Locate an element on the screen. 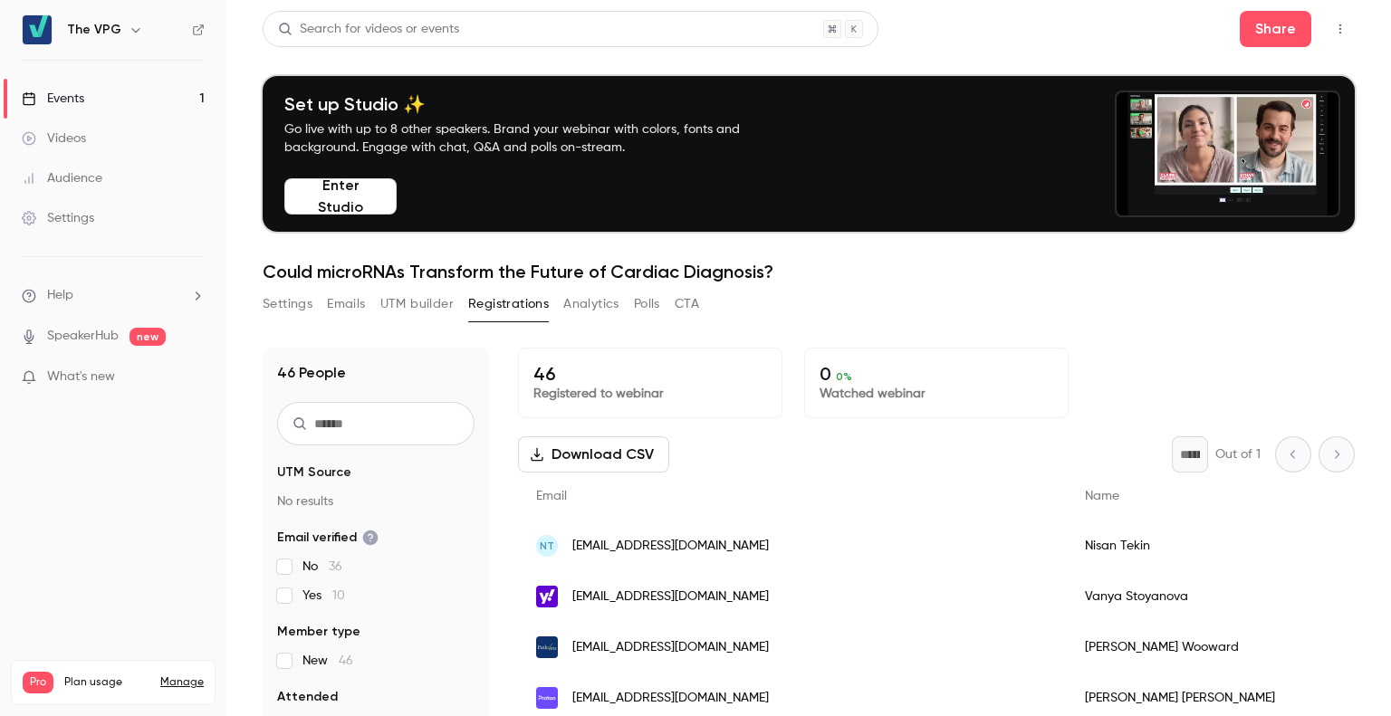  span: Name is located at coordinates (1102, 496).